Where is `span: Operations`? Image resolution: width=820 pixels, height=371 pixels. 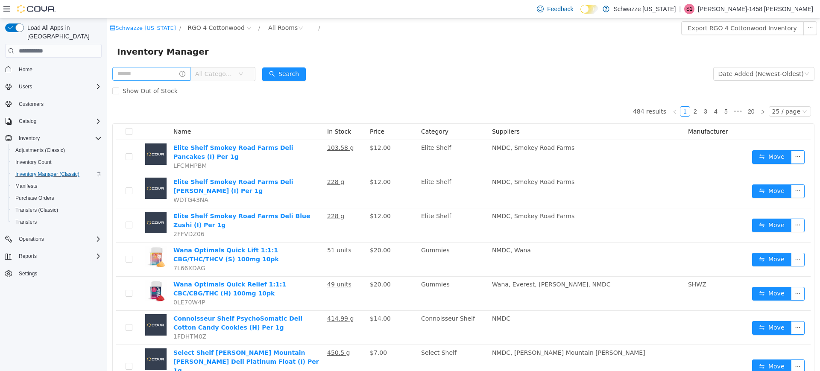
span: Operations is located at coordinates (31, 239).